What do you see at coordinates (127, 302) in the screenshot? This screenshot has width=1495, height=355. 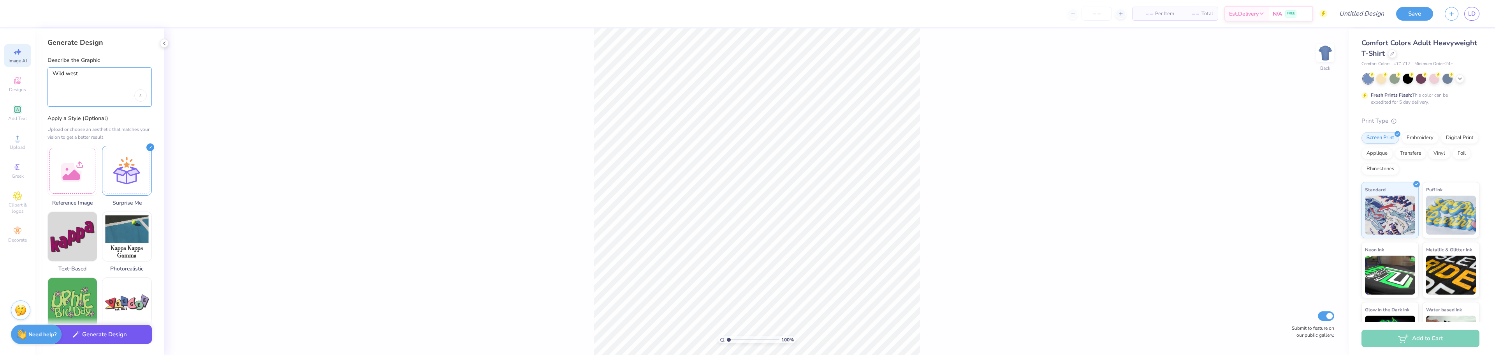 I see `img: 80s & 90s` at bounding box center [127, 302].